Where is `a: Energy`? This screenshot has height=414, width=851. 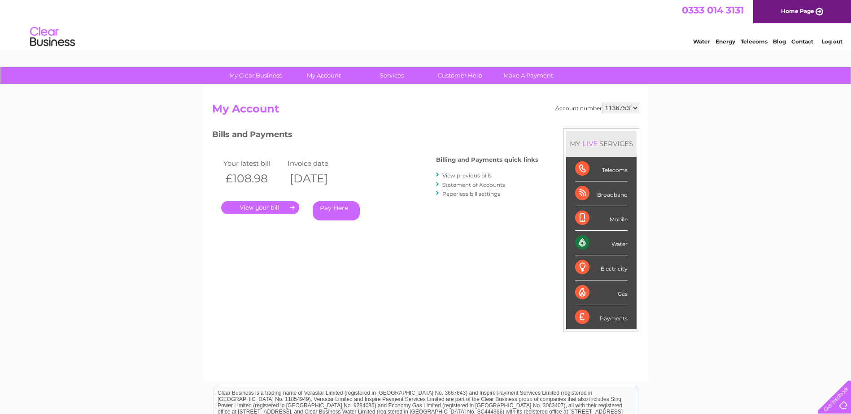
a: Energy is located at coordinates (725, 41).